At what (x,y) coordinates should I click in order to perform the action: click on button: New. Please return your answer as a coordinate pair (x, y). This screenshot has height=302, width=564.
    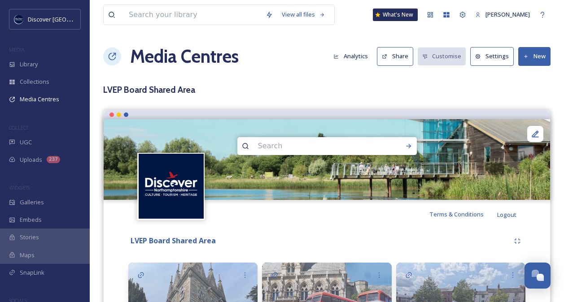
    Looking at the image, I should click on (534, 56).